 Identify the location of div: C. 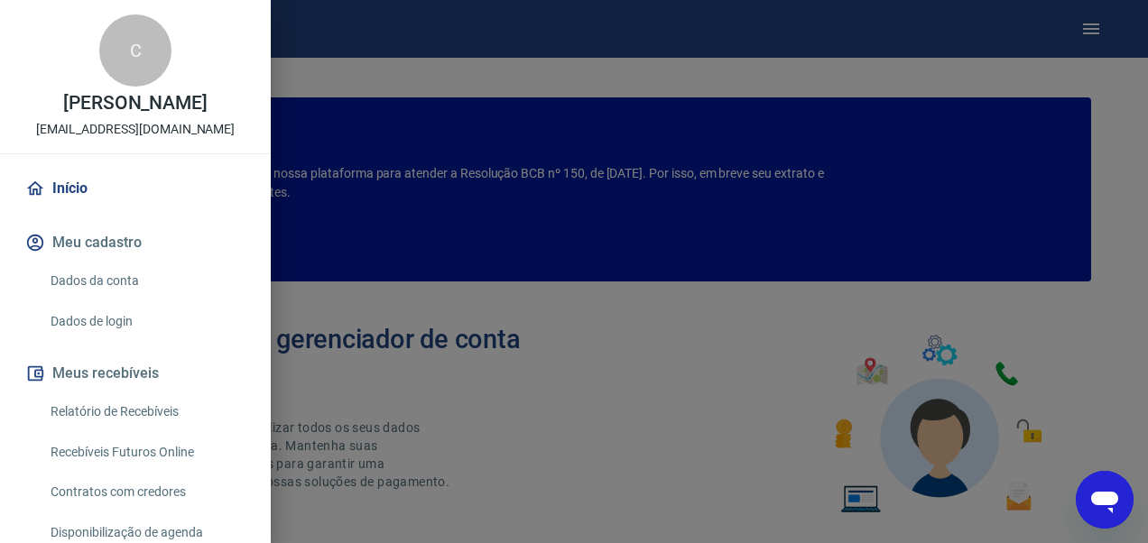
(135, 51).